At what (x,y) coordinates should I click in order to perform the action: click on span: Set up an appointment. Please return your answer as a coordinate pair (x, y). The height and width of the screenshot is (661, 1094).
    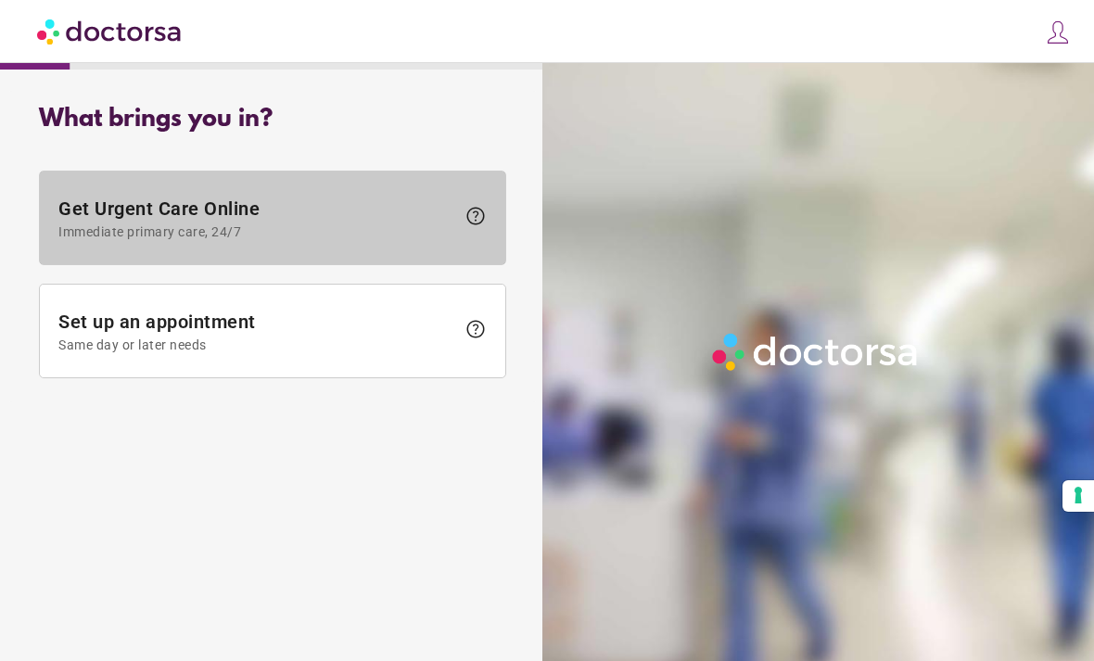
    Looking at the image, I should click on (257, 331).